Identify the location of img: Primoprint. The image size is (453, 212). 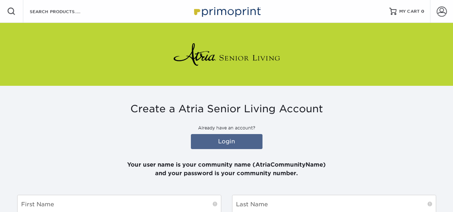
(227, 11).